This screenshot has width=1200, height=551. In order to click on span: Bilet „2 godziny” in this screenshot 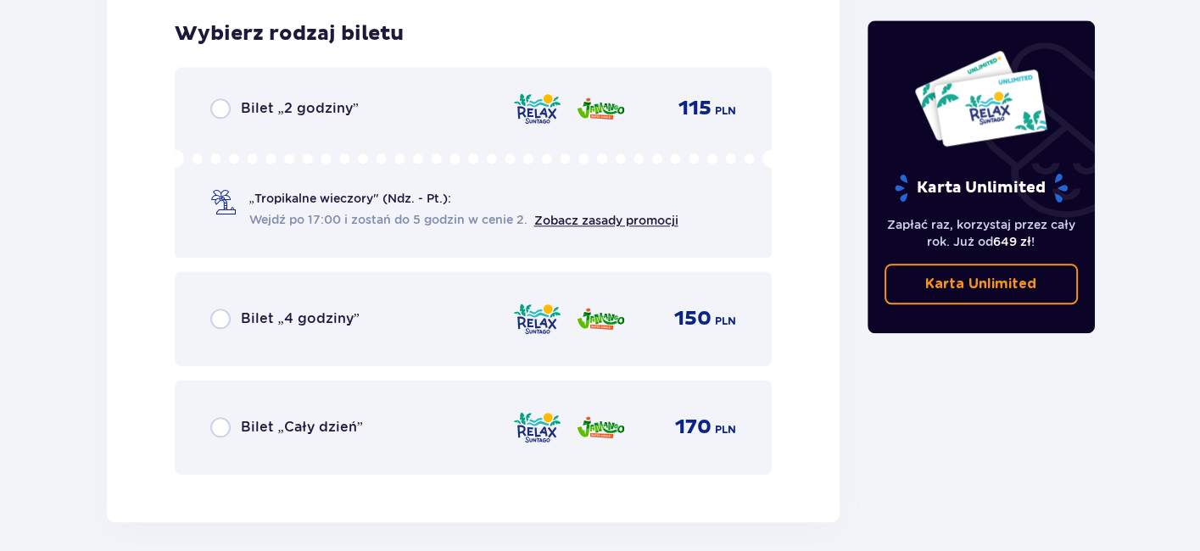, I will do `click(299, 109)`.